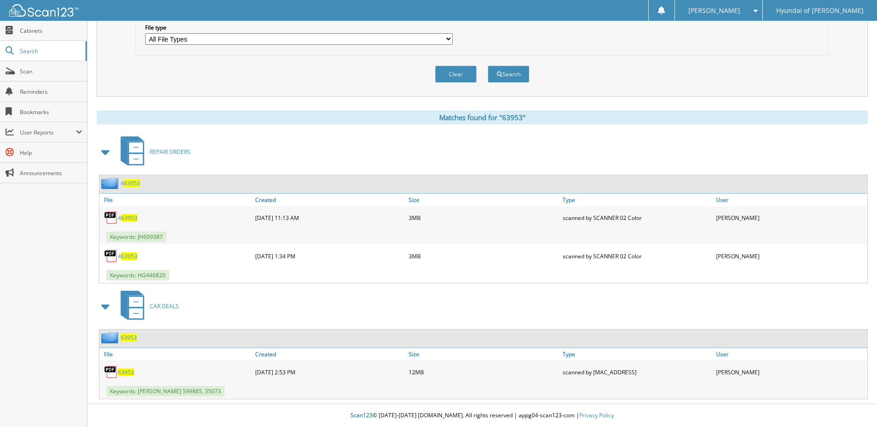 This screenshot has width=877, height=427. I want to click on span: CAR DEALS, so click(164, 306).